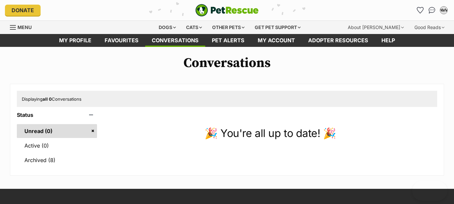 The image size is (454, 204). What do you see at coordinates (388, 40) in the screenshot?
I see `a: Help` at bounding box center [388, 40].